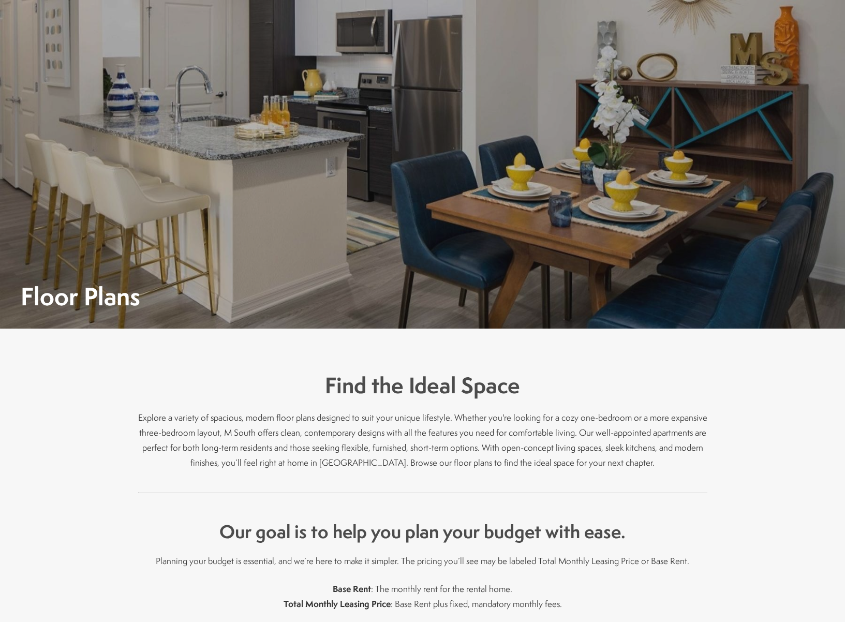 The height and width of the screenshot is (622, 845). What do you see at coordinates (337, 603) in the screenshot?
I see `strong: Total Monthly Leasing Price` at bounding box center [337, 603].